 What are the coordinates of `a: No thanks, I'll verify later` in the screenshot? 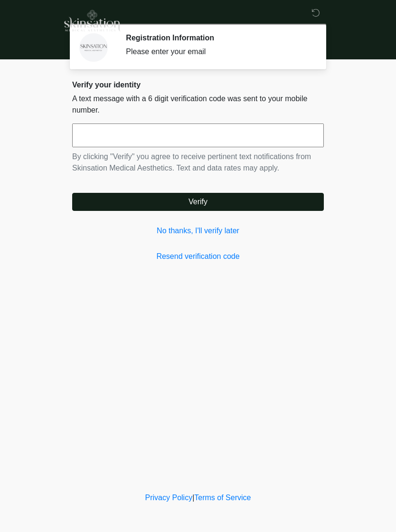 It's located at (198, 231).